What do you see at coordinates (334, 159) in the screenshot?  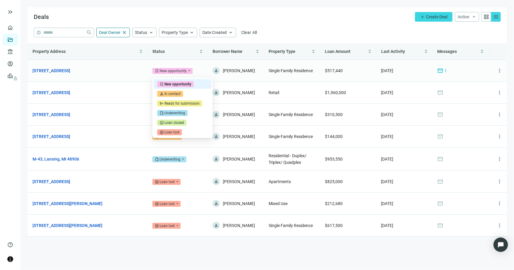 I see `span: $953,550` at bounding box center [334, 159].